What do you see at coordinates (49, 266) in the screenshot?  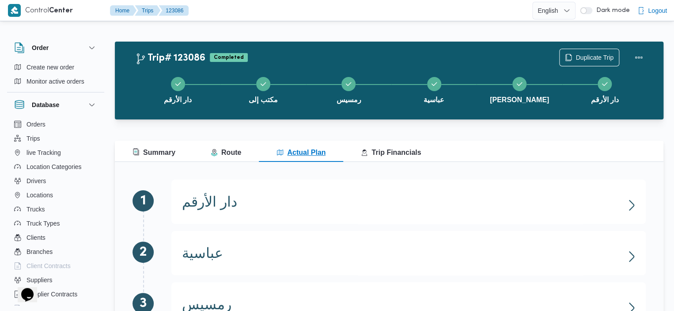 I see `span: Client Contracts` at bounding box center [49, 266].